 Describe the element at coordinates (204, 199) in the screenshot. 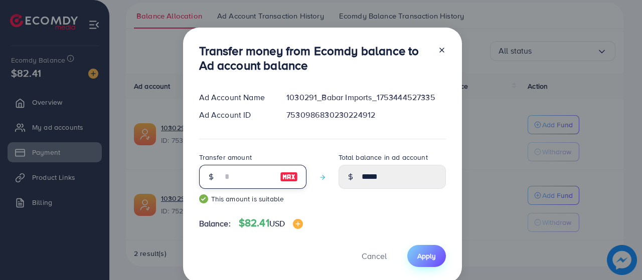

I see `img: guide` at that location.